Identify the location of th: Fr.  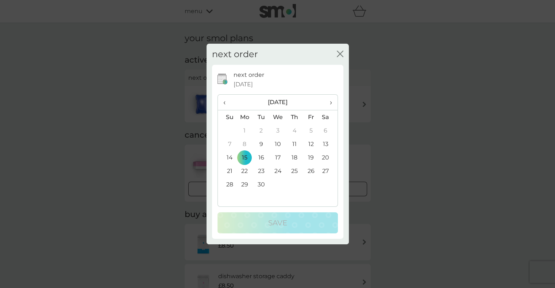
(311, 117).